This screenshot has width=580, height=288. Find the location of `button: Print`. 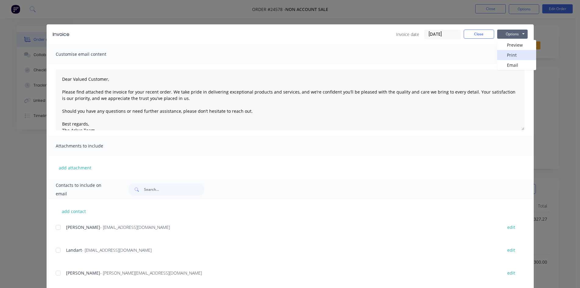

button: Print is located at coordinates (516, 55).